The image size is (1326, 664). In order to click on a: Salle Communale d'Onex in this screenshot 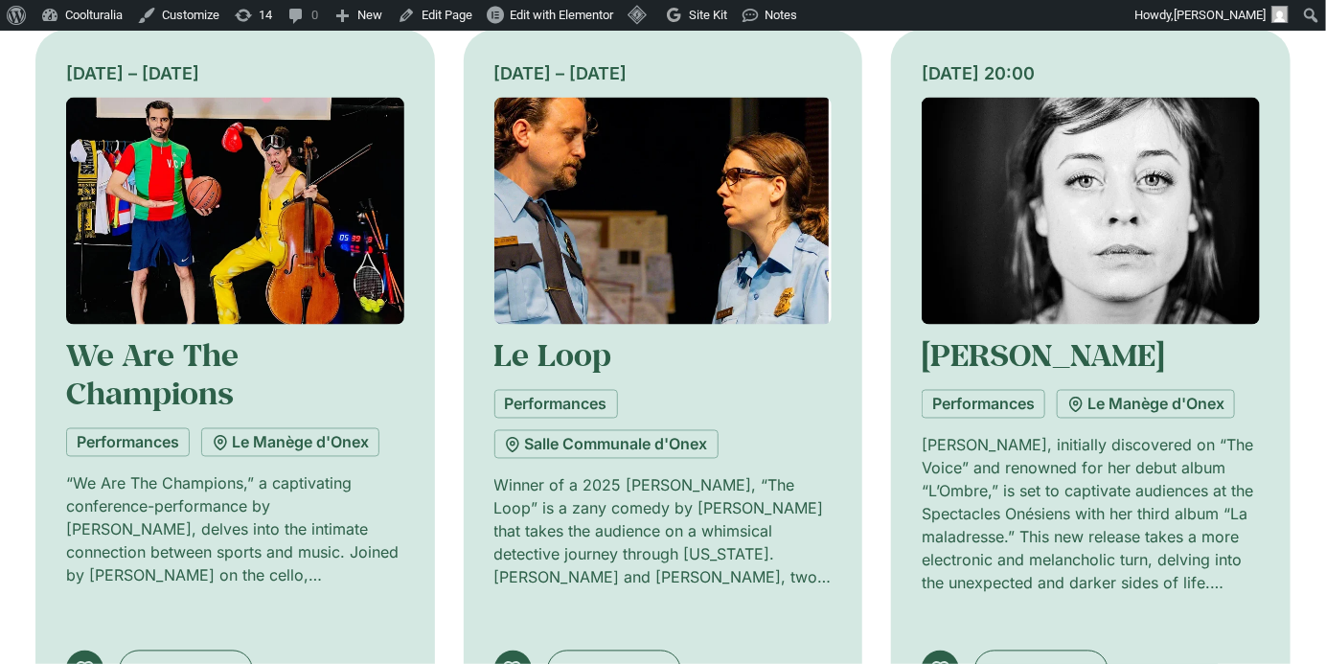, I will do `click(607, 445)`.